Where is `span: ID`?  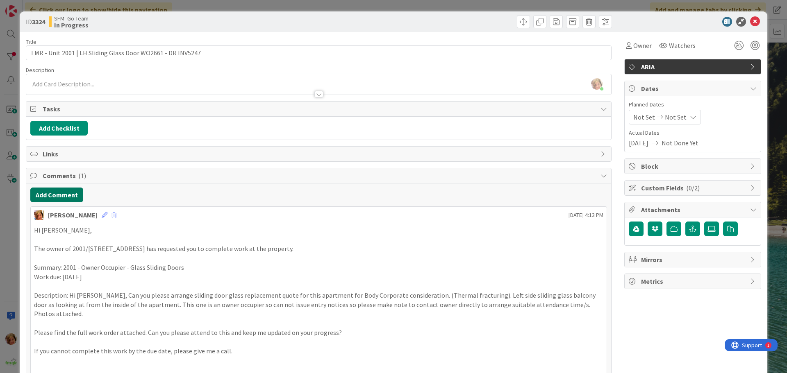
span: ID is located at coordinates (35, 22).